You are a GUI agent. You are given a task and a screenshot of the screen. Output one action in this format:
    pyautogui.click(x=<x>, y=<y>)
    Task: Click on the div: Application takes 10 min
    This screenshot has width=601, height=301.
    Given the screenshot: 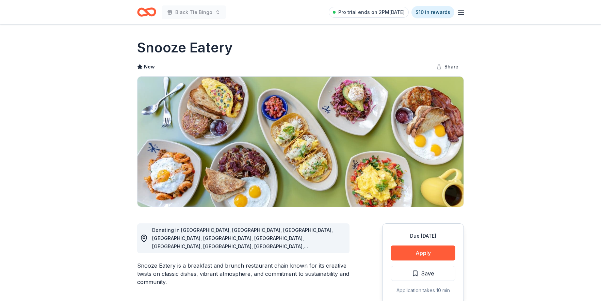 What is the action you would take?
    pyautogui.click(x=423, y=290)
    